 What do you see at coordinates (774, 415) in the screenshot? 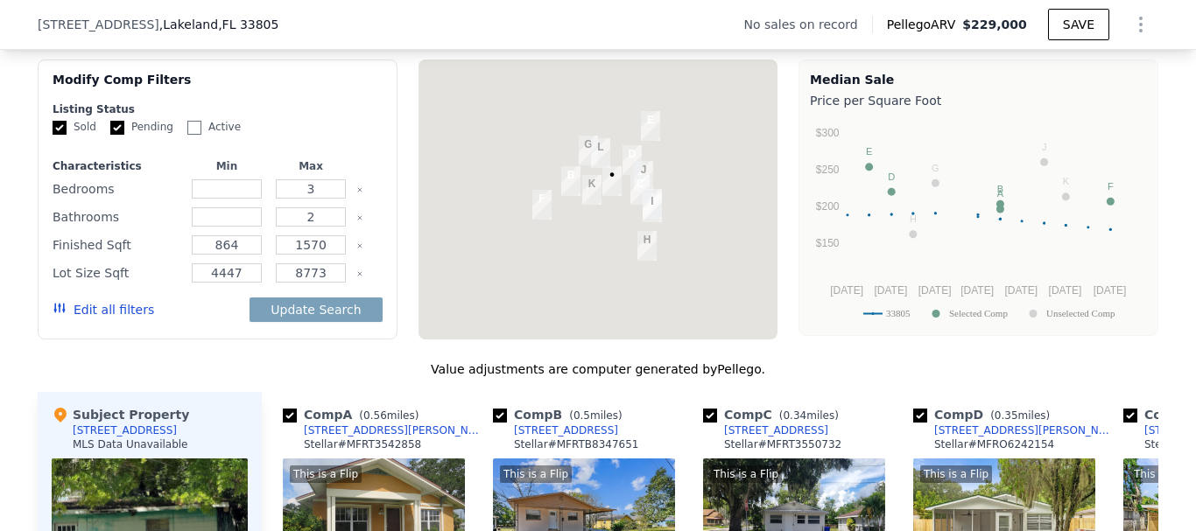
I see `div: Comp C` at bounding box center [774, 415].